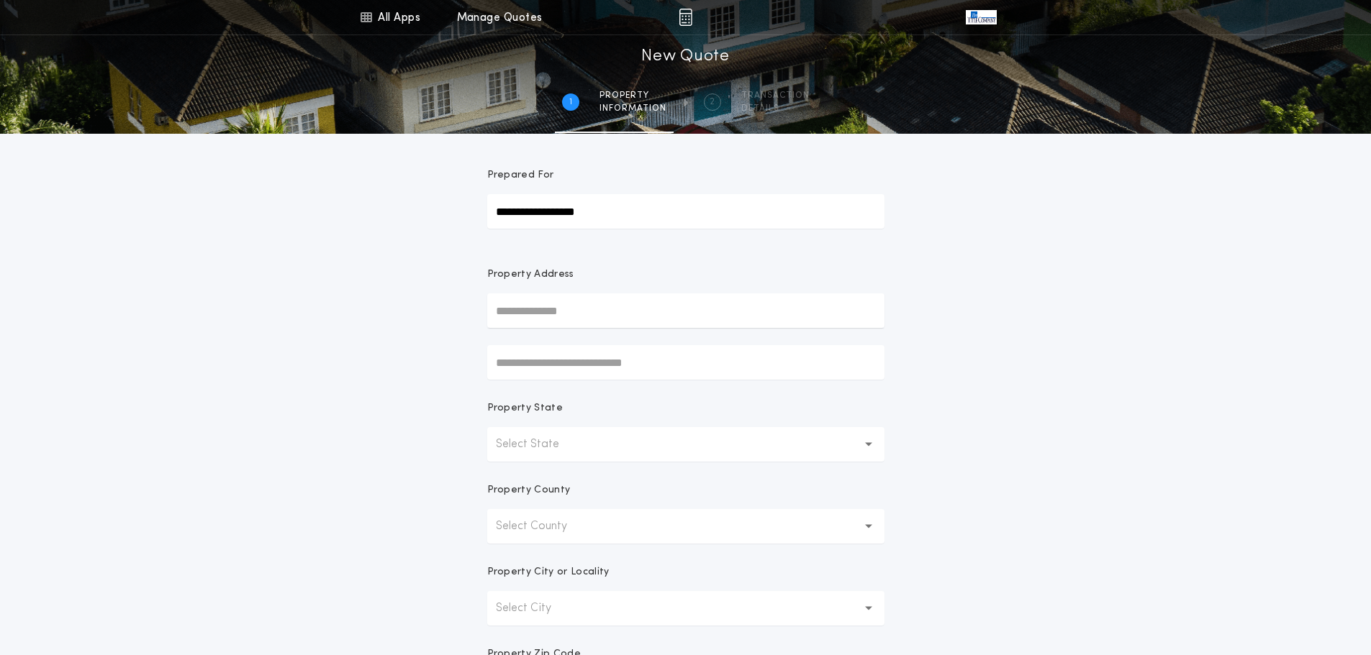  I want to click on h2: 1, so click(571, 102).